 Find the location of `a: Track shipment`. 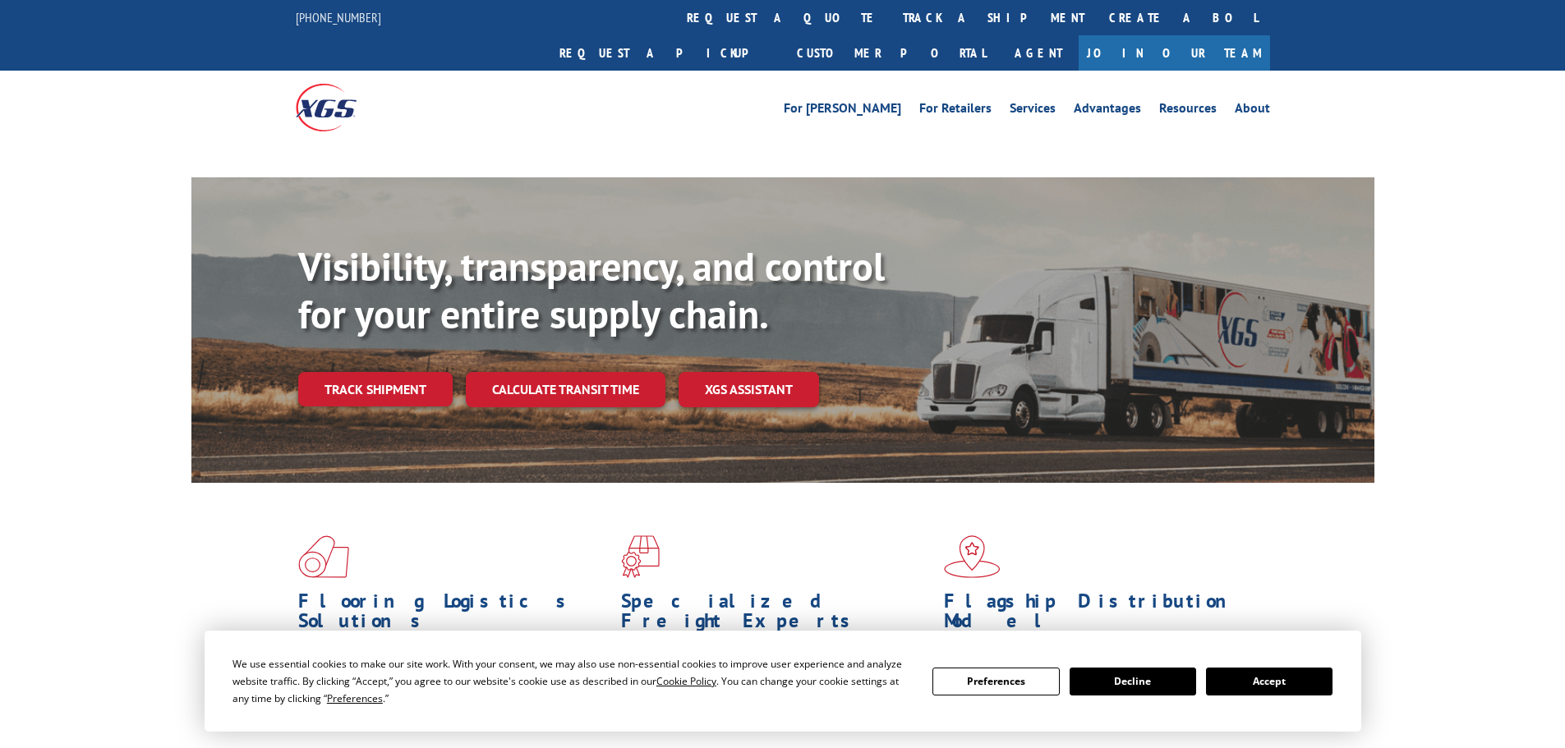

a: Track shipment is located at coordinates (375, 389).